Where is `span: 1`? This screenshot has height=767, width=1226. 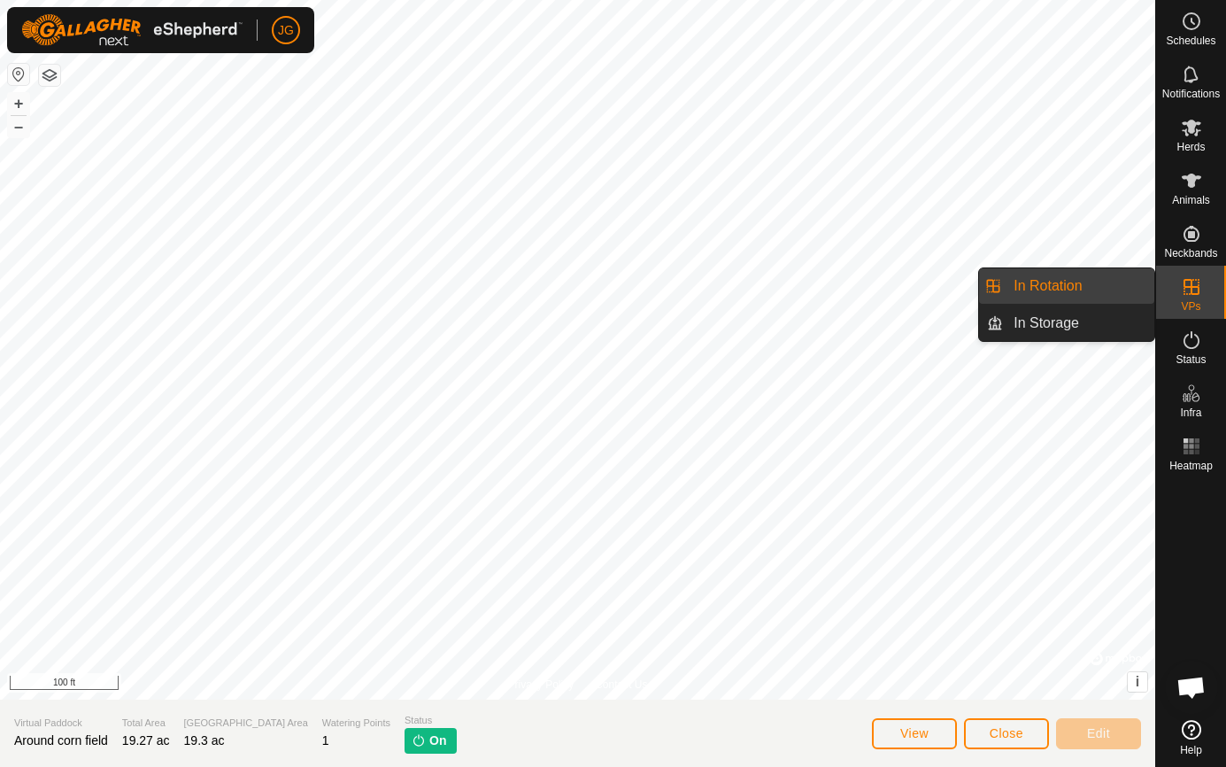 span: 1 is located at coordinates (326, 740).